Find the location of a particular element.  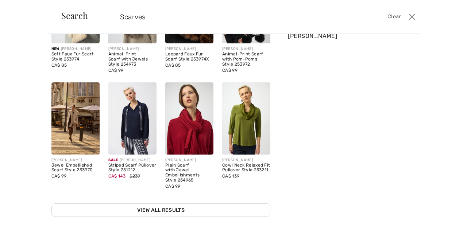

img: Striped Scarf Pullover Style 251212. Midnight Blue/Vanilla is located at coordinates (132, 119).